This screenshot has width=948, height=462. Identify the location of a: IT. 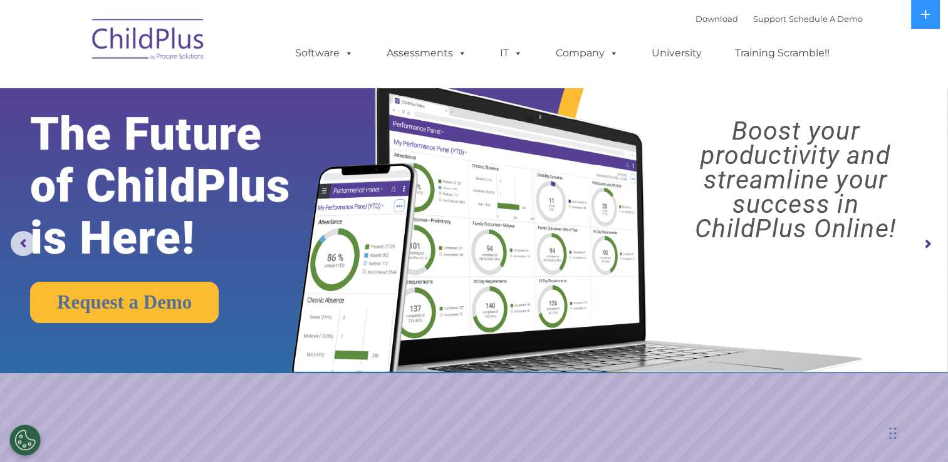
(511, 53).